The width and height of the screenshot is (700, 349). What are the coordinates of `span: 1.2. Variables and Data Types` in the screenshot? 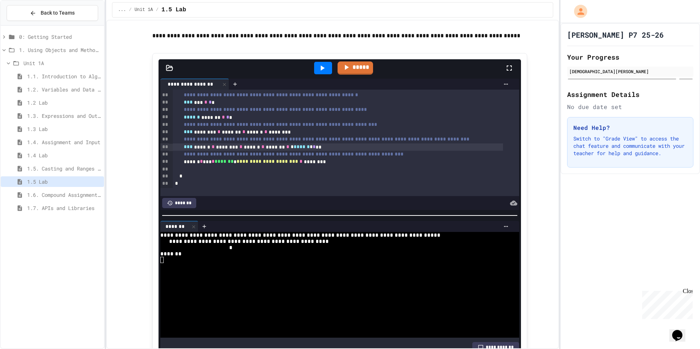 It's located at (64, 89).